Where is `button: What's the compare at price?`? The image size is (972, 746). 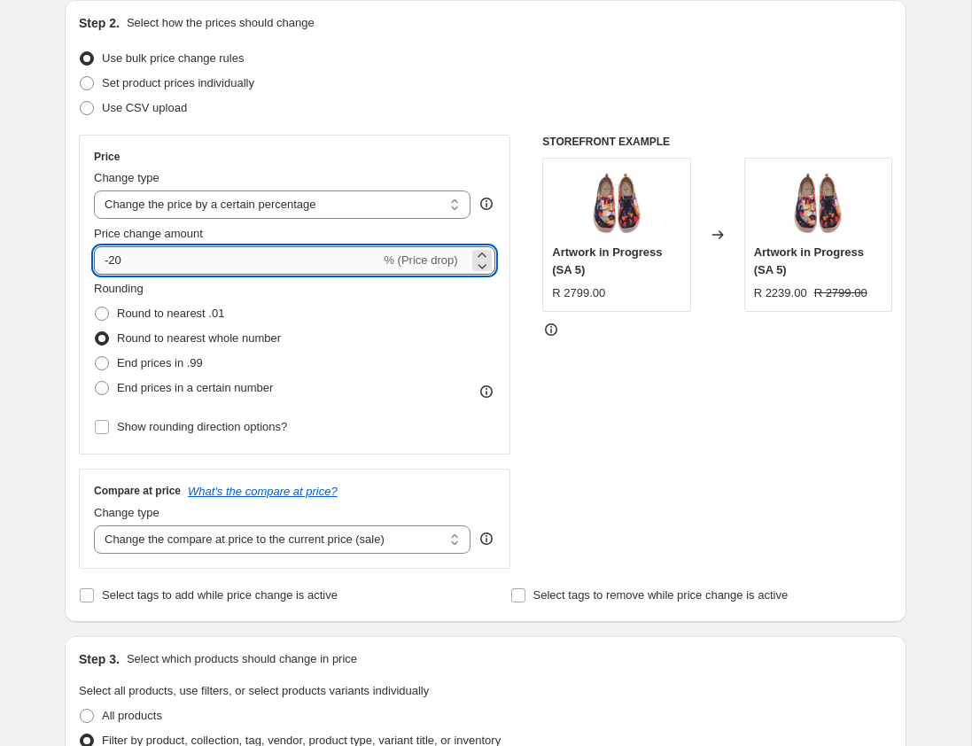 button: What's the compare at price? is located at coordinates (262, 491).